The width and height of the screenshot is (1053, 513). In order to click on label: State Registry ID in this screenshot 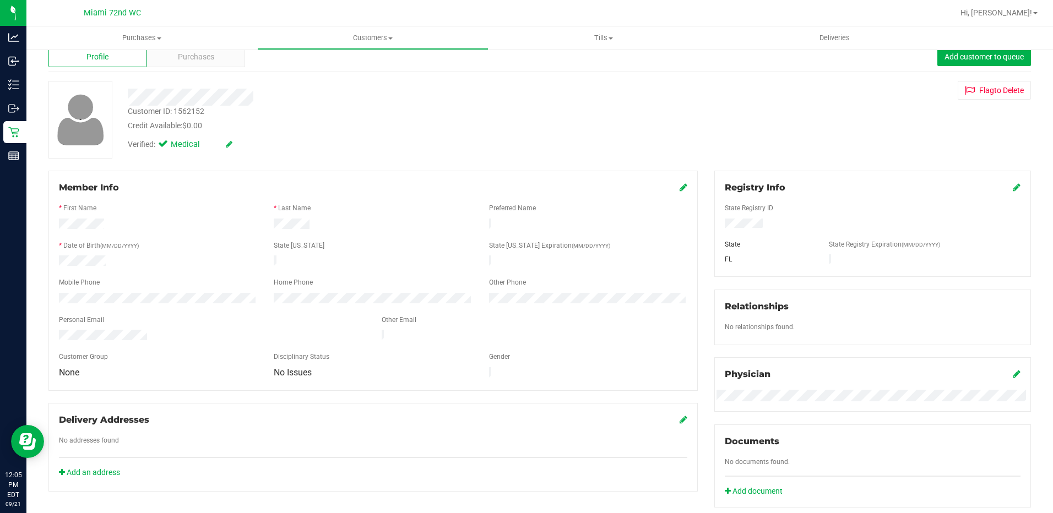, I will do `click(749, 208)`.